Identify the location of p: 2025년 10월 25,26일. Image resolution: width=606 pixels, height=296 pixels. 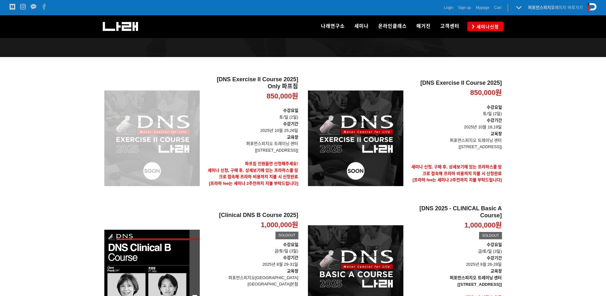
(251, 127).